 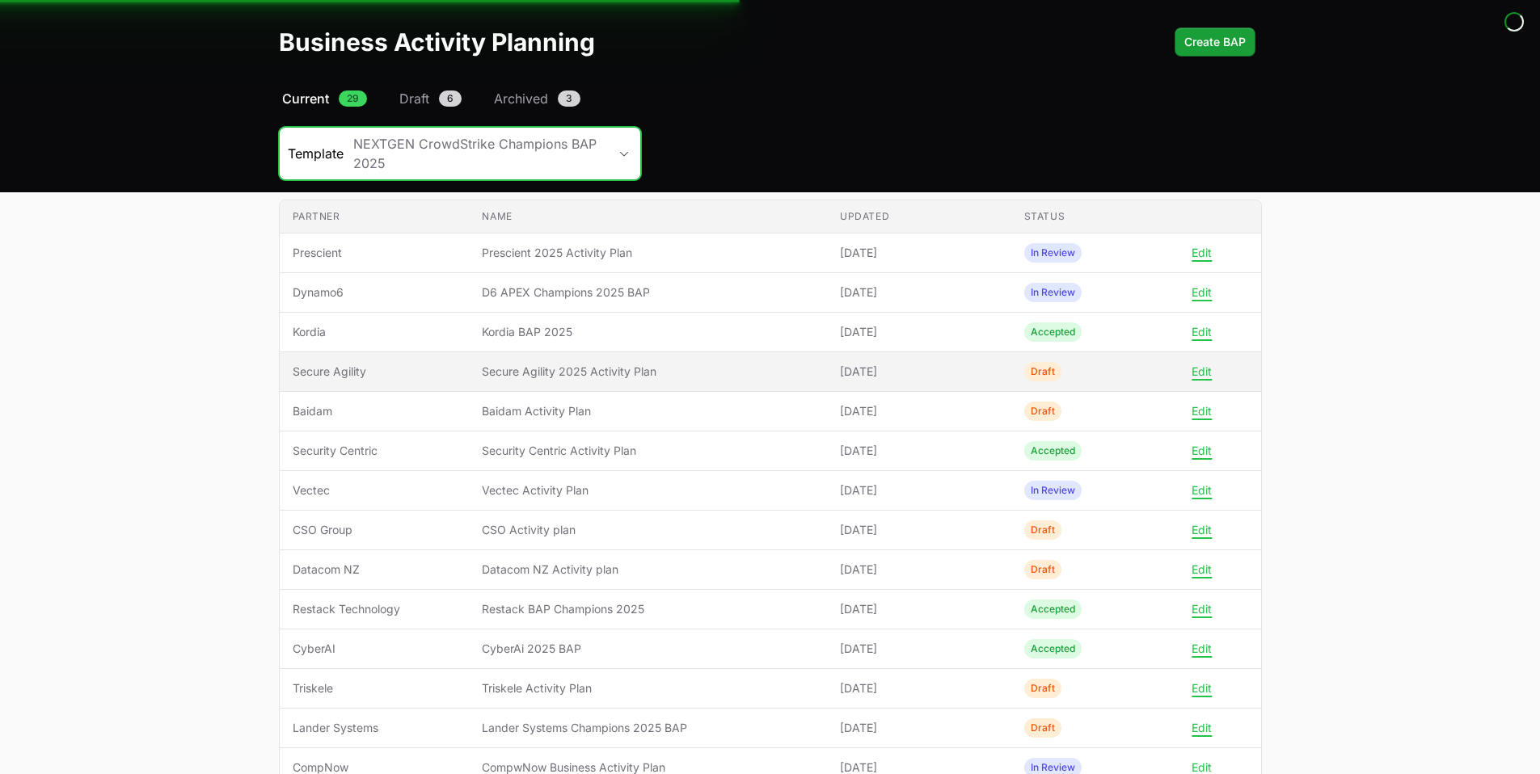 I want to click on span: Baidam, so click(x=374, y=411).